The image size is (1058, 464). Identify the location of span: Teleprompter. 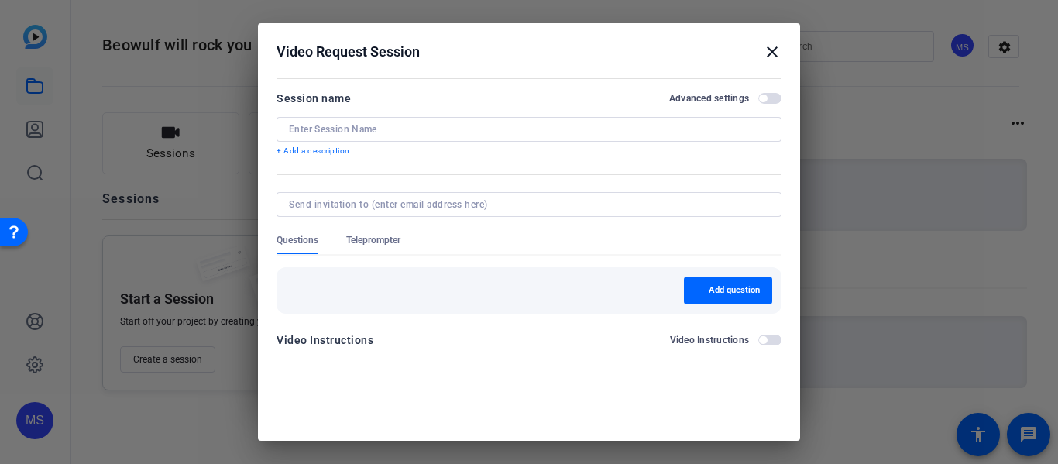
(373, 240).